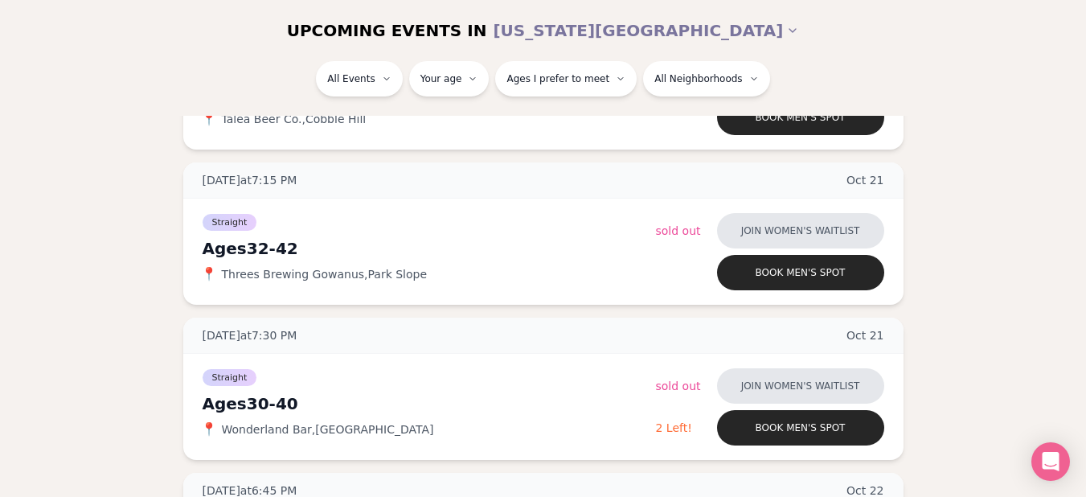 This screenshot has width=1086, height=497. I want to click on div: Ages 30-40, so click(429, 404).